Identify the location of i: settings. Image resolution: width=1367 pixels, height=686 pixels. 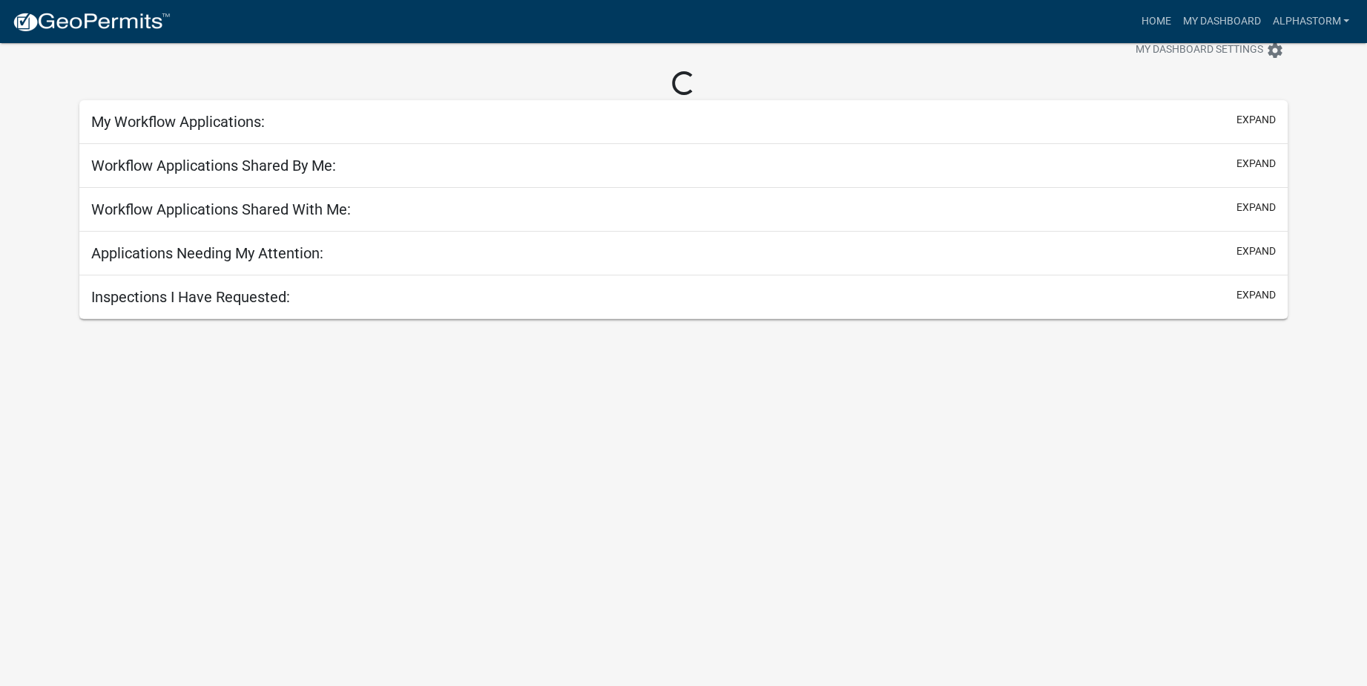
(1275, 50).